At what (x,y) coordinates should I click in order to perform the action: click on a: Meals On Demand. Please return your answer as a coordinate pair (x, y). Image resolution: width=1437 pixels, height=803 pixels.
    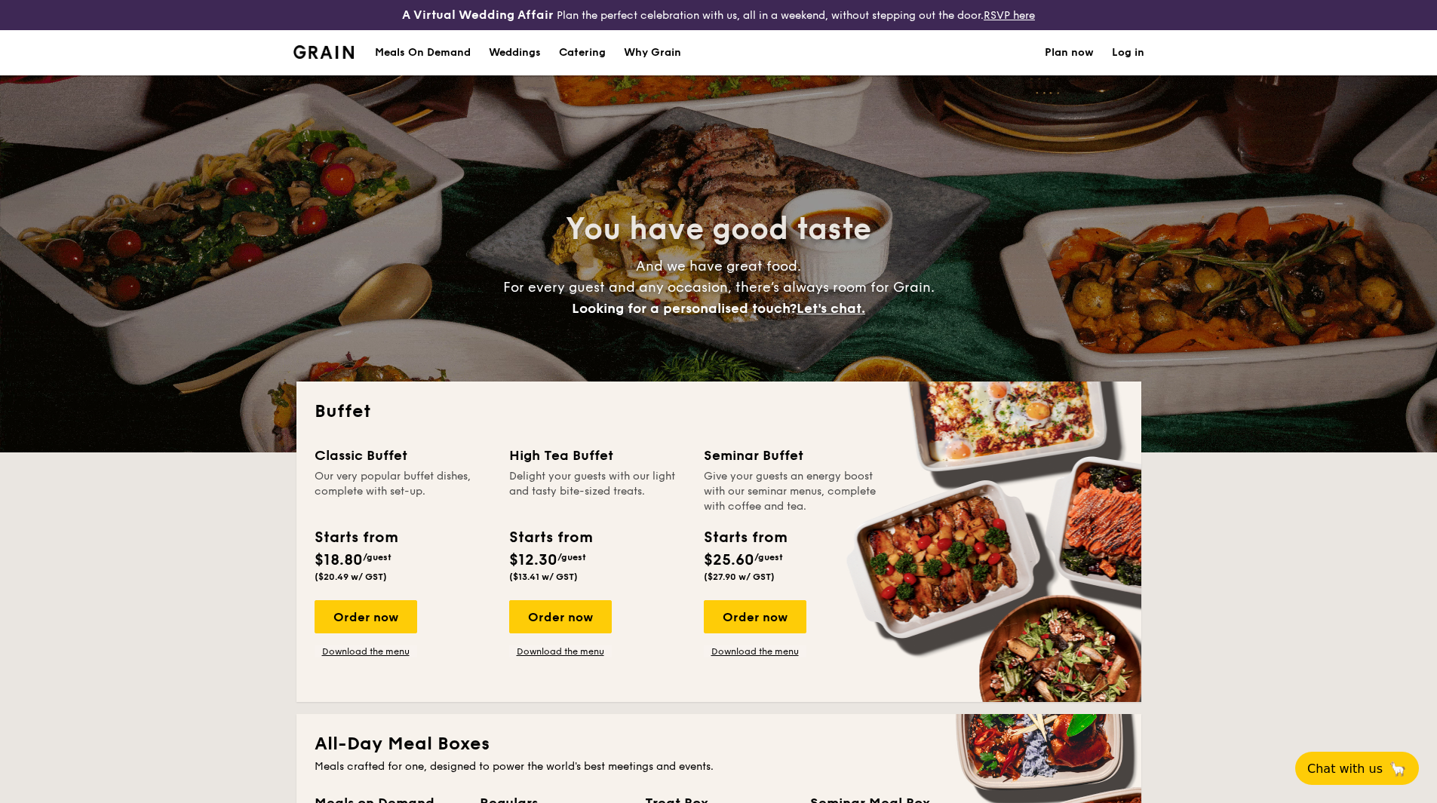
    Looking at the image, I should click on (422, 53).